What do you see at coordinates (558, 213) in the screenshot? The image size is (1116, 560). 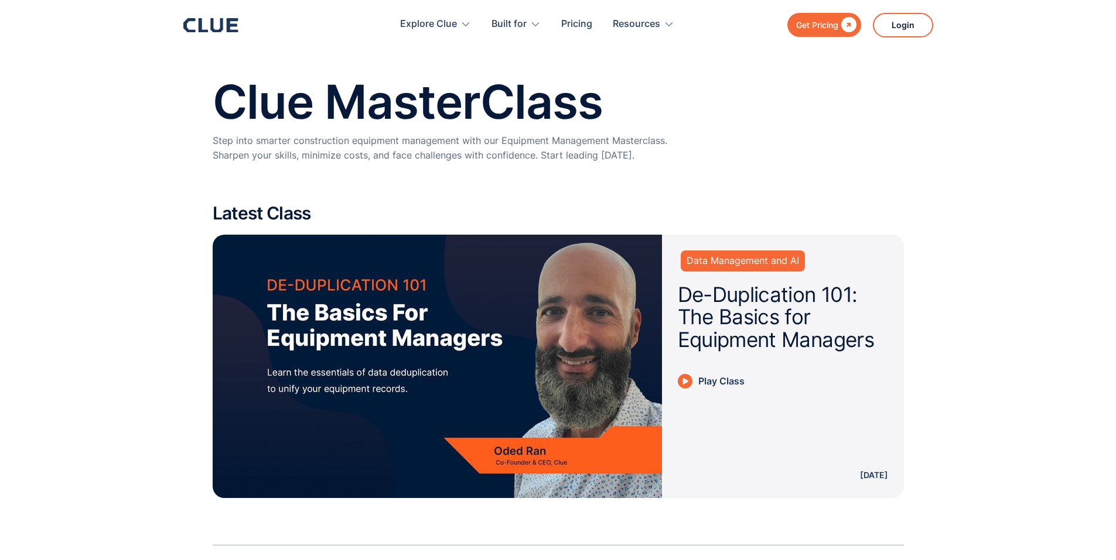 I see `h2: Latest Class` at bounding box center [558, 213].